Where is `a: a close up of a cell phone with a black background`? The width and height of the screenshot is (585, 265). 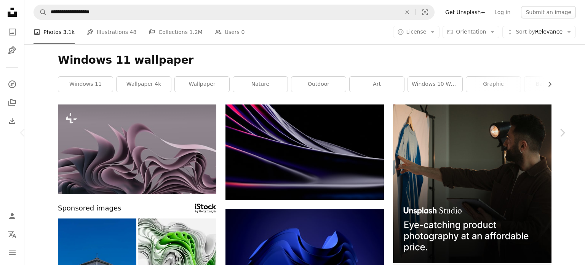
a: a close up of a cell phone with a black background is located at coordinates (305, 152).